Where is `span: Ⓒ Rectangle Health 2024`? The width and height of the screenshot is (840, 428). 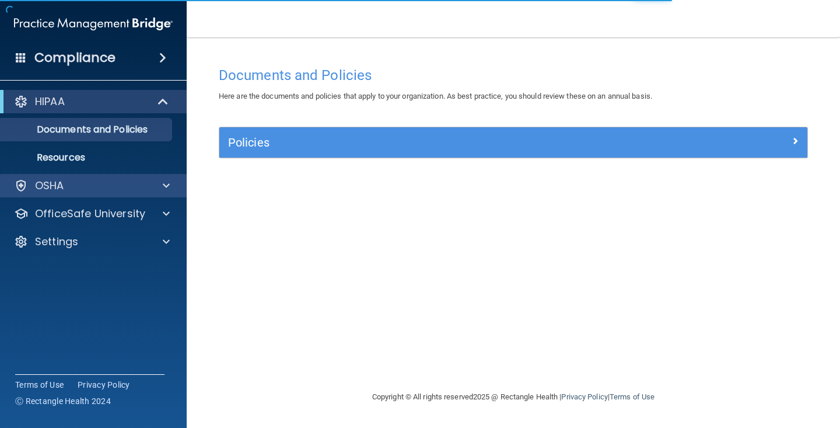 span: Ⓒ Rectangle Health 2024 is located at coordinates (63, 401).